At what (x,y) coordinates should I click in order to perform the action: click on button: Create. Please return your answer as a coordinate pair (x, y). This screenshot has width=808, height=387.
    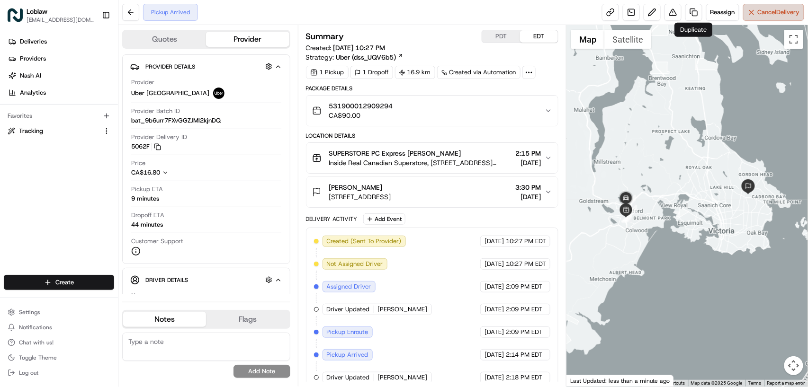
    Looking at the image, I should click on (59, 283).